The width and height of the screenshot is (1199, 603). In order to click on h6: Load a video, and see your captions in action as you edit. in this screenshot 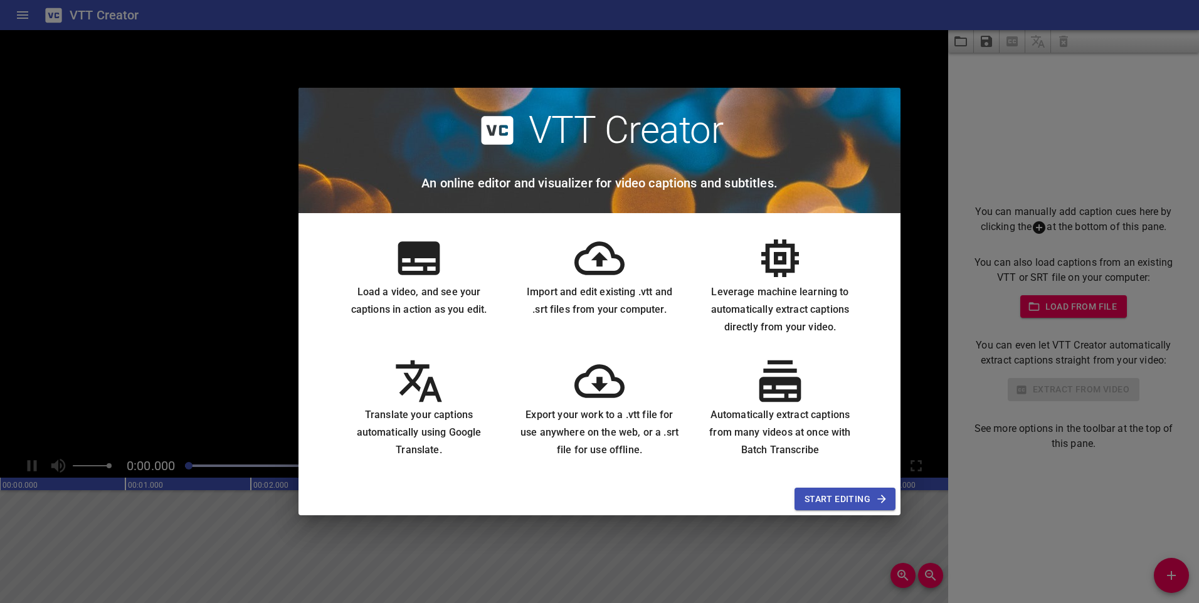, I will do `click(419, 301)`.